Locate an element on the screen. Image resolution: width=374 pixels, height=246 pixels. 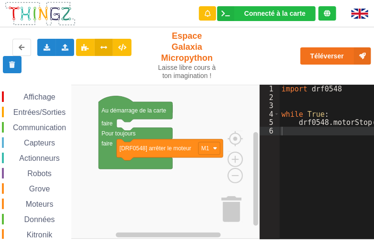
div: 5 is located at coordinates (269, 122).